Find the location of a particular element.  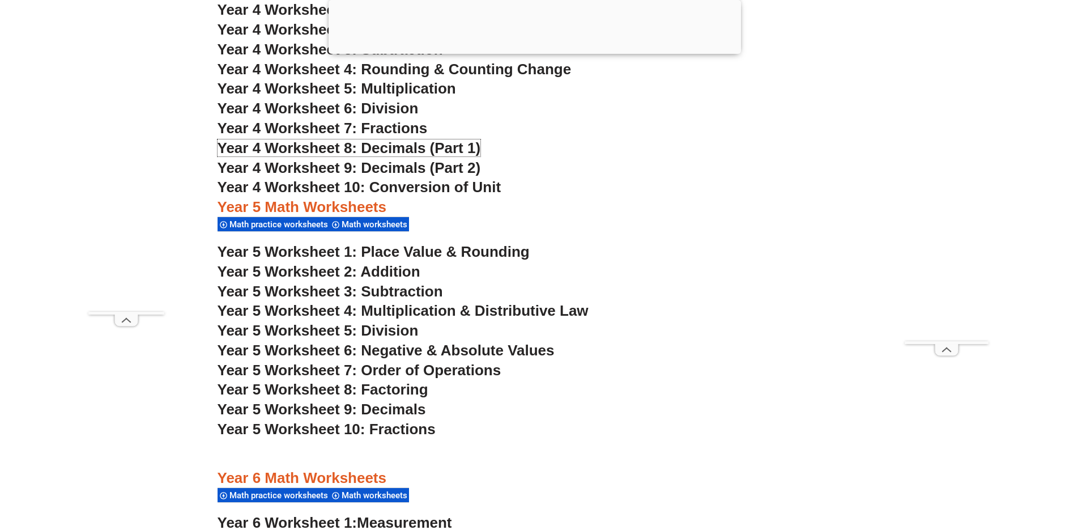

a: Year 5 Worksheet 8: Factoring is located at coordinates (323, 389).